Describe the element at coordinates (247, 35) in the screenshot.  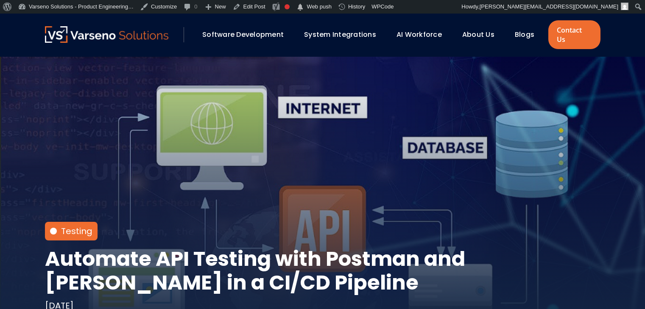
I see `div: Software Development` at that location.